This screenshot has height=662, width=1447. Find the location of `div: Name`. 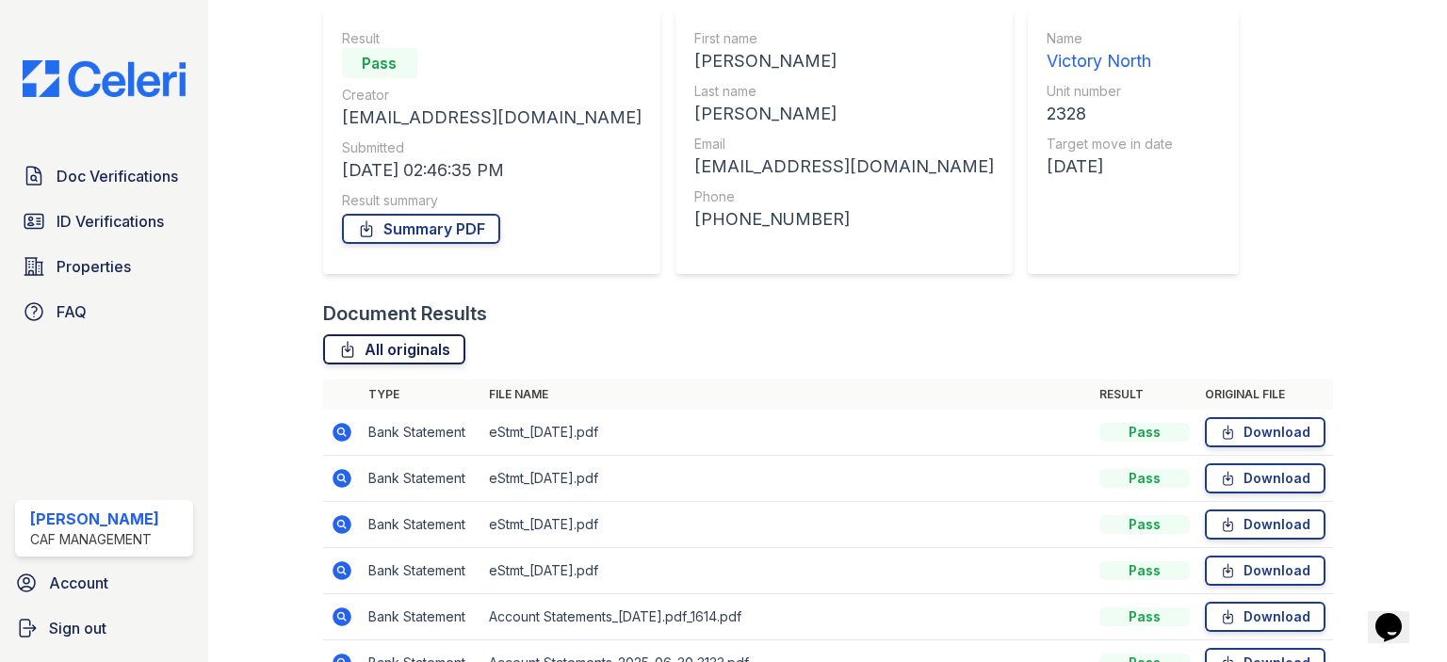

div: Name is located at coordinates (1110, 39).